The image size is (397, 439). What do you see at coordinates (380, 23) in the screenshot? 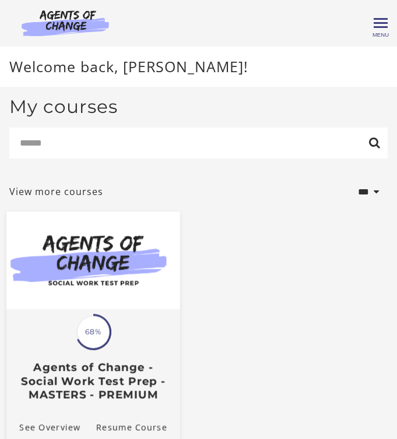
I see `span: Toggle menu` at bounding box center [380, 23].